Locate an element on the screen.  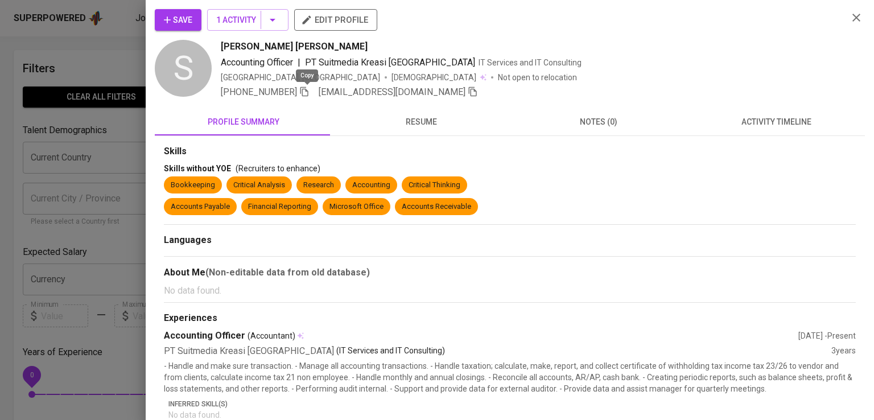
span: IT Services and IT Consulting is located at coordinates (530, 63).